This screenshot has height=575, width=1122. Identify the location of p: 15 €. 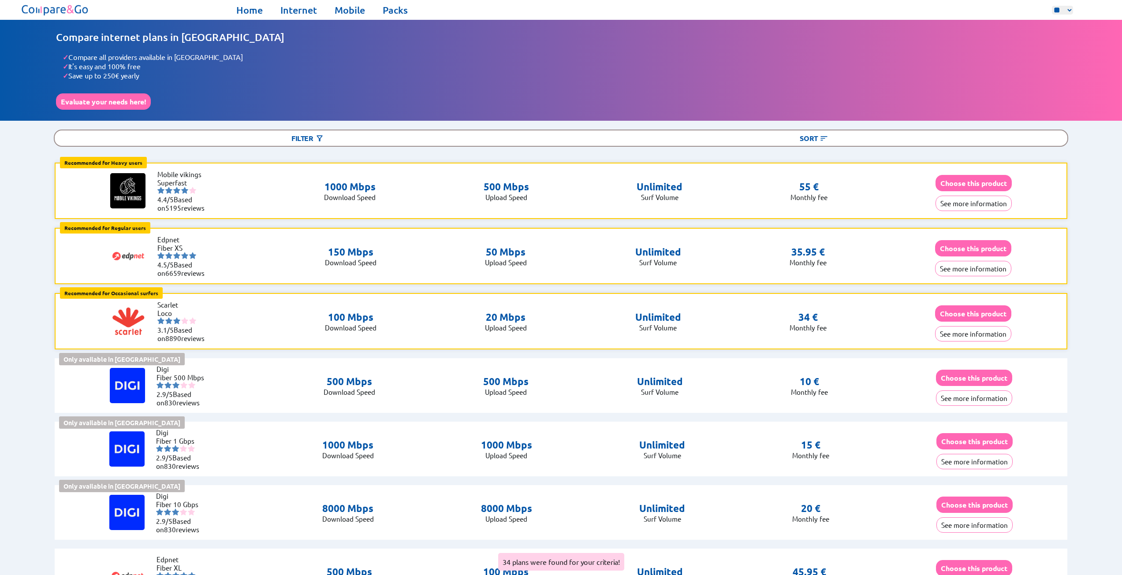
(811, 445).